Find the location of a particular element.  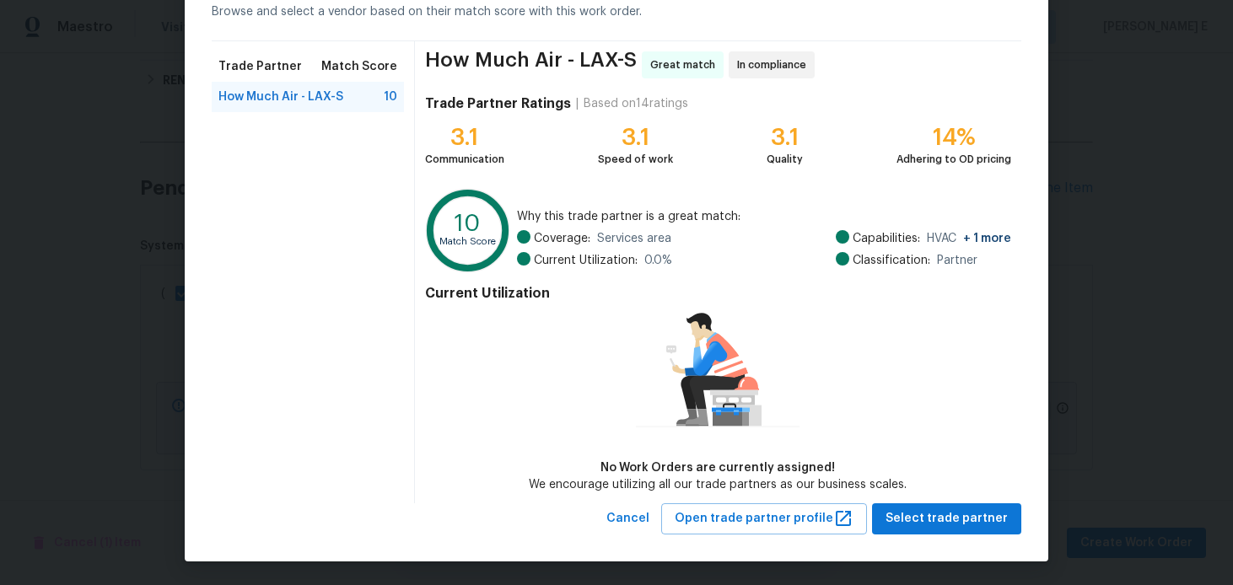

div: Quality is located at coordinates (785, 159).